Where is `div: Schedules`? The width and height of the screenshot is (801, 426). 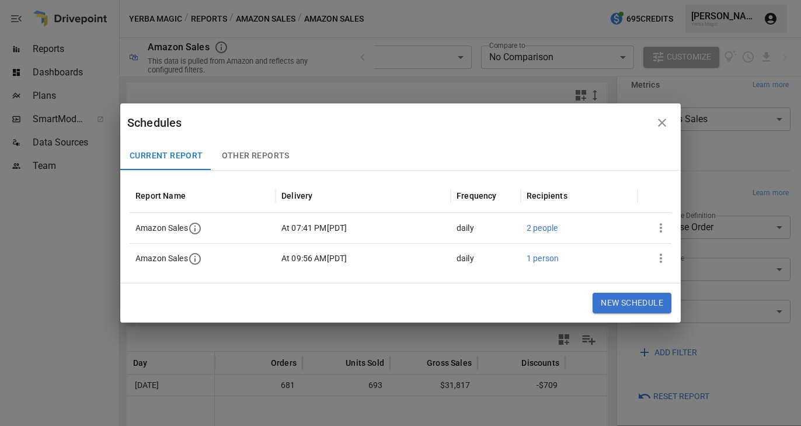
div: Schedules is located at coordinates (389, 123).